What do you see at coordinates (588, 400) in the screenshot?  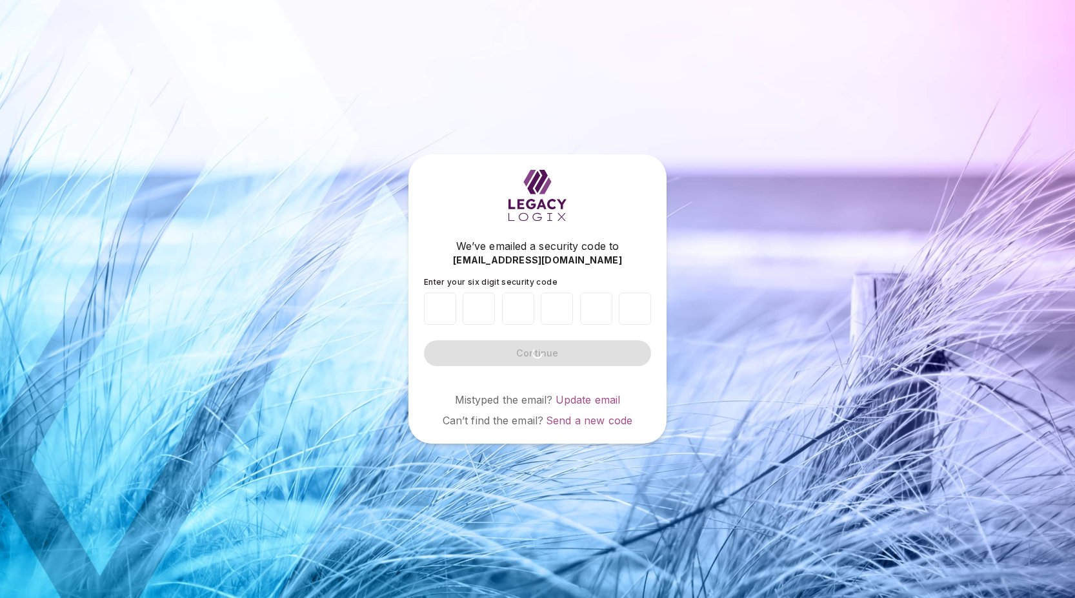 I see `a: Update email` at bounding box center [588, 400].